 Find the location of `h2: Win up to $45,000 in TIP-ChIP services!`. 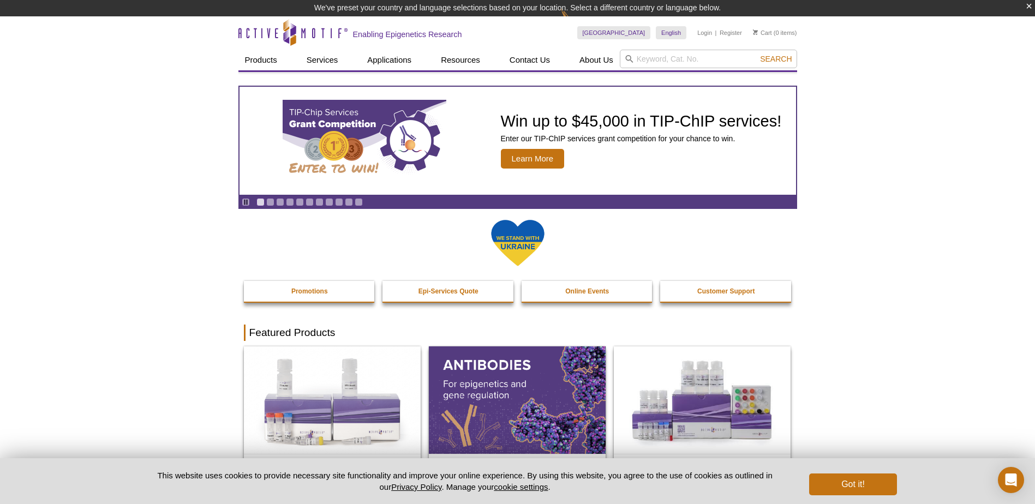

h2: Win up to $45,000 in TIP-ChIP services! is located at coordinates (641, 121).